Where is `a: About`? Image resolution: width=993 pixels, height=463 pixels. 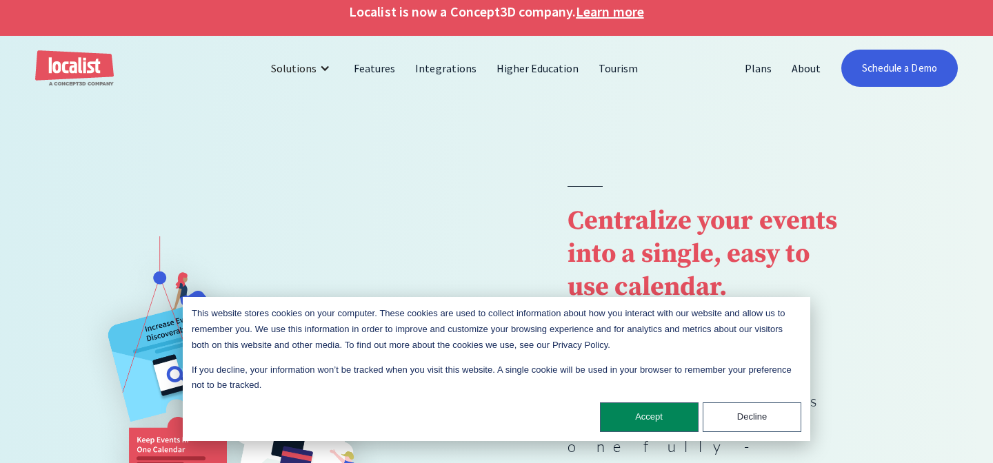
a: About is located at coordinates (806, 68).